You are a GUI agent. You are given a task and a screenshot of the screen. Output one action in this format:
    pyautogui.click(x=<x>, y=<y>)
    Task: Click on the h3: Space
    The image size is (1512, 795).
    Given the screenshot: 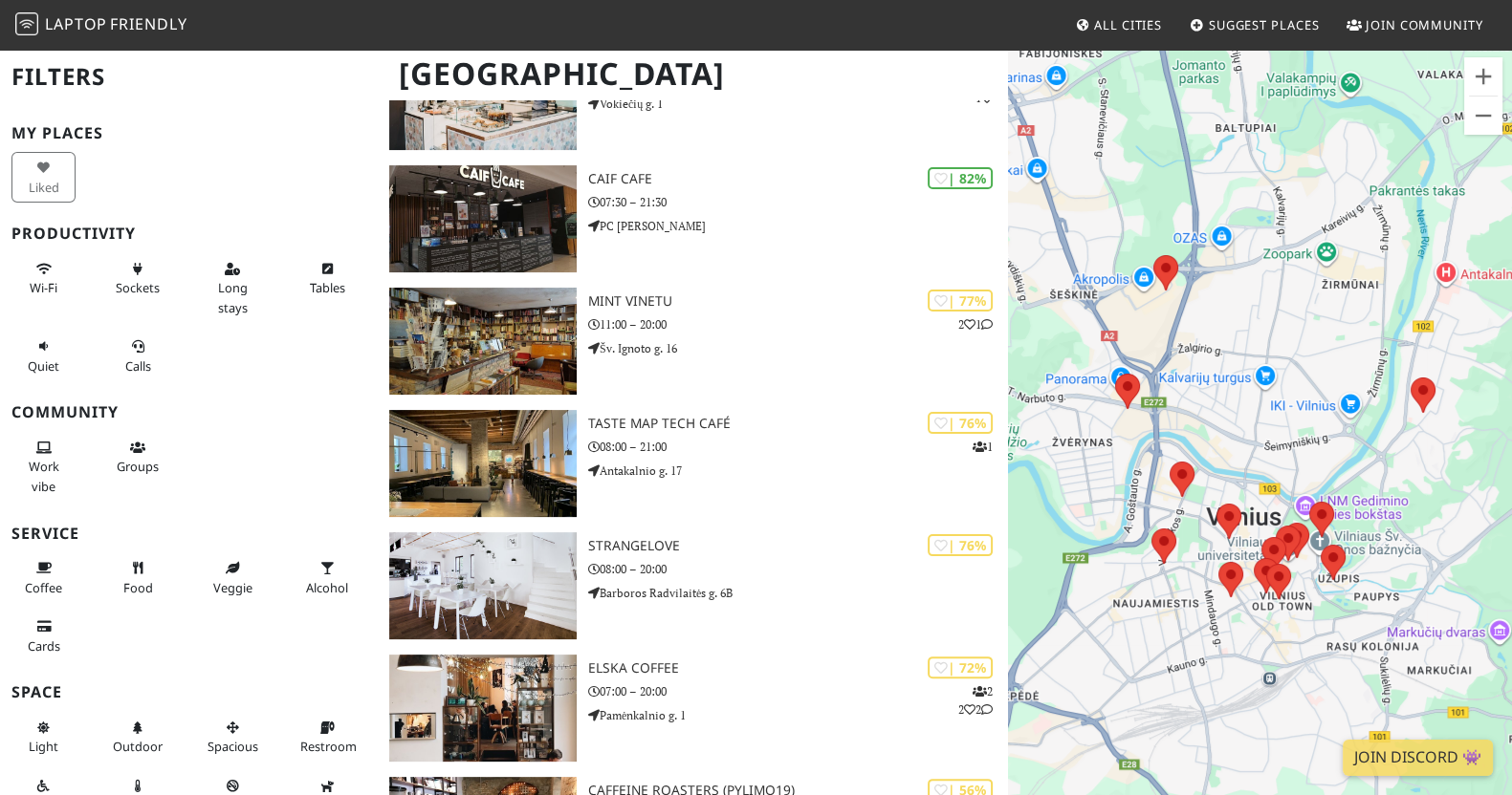 What is the action you would take?
    pyautogui.click(x=188, y=692)
    